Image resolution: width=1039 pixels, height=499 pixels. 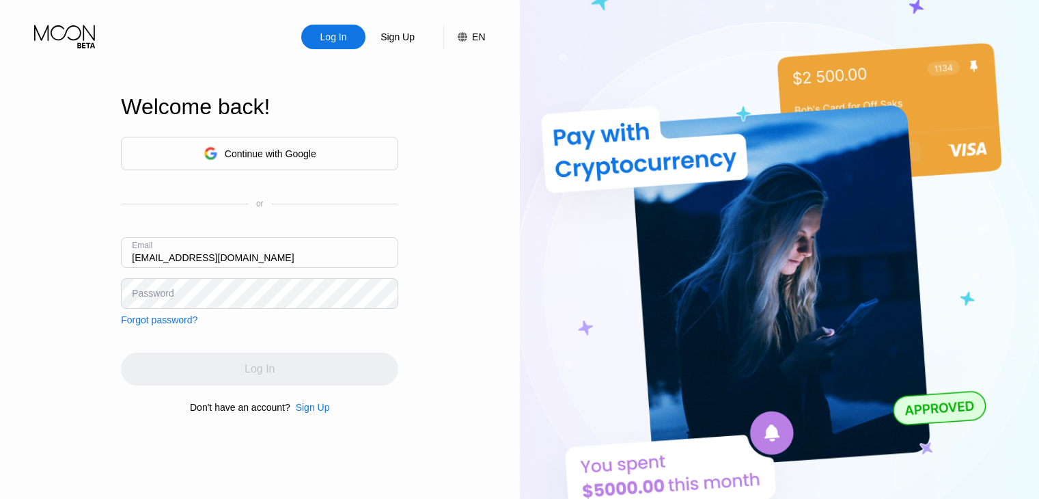 I want to click on div: Welcome back!, so click(x=260, y=107).